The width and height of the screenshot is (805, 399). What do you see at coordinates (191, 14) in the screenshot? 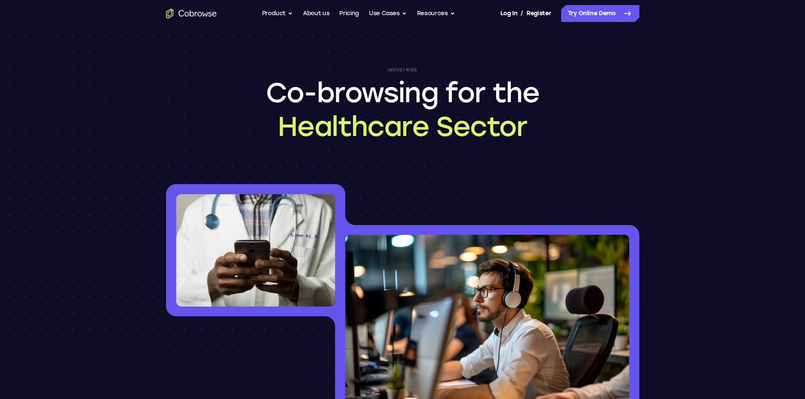
I see `a: Go to the home page` at bounding box center [191, 14].